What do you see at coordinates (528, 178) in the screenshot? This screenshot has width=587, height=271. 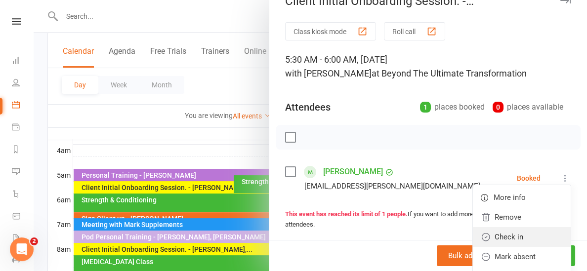 I see `div: Booked` at bounding box center [528, 178].